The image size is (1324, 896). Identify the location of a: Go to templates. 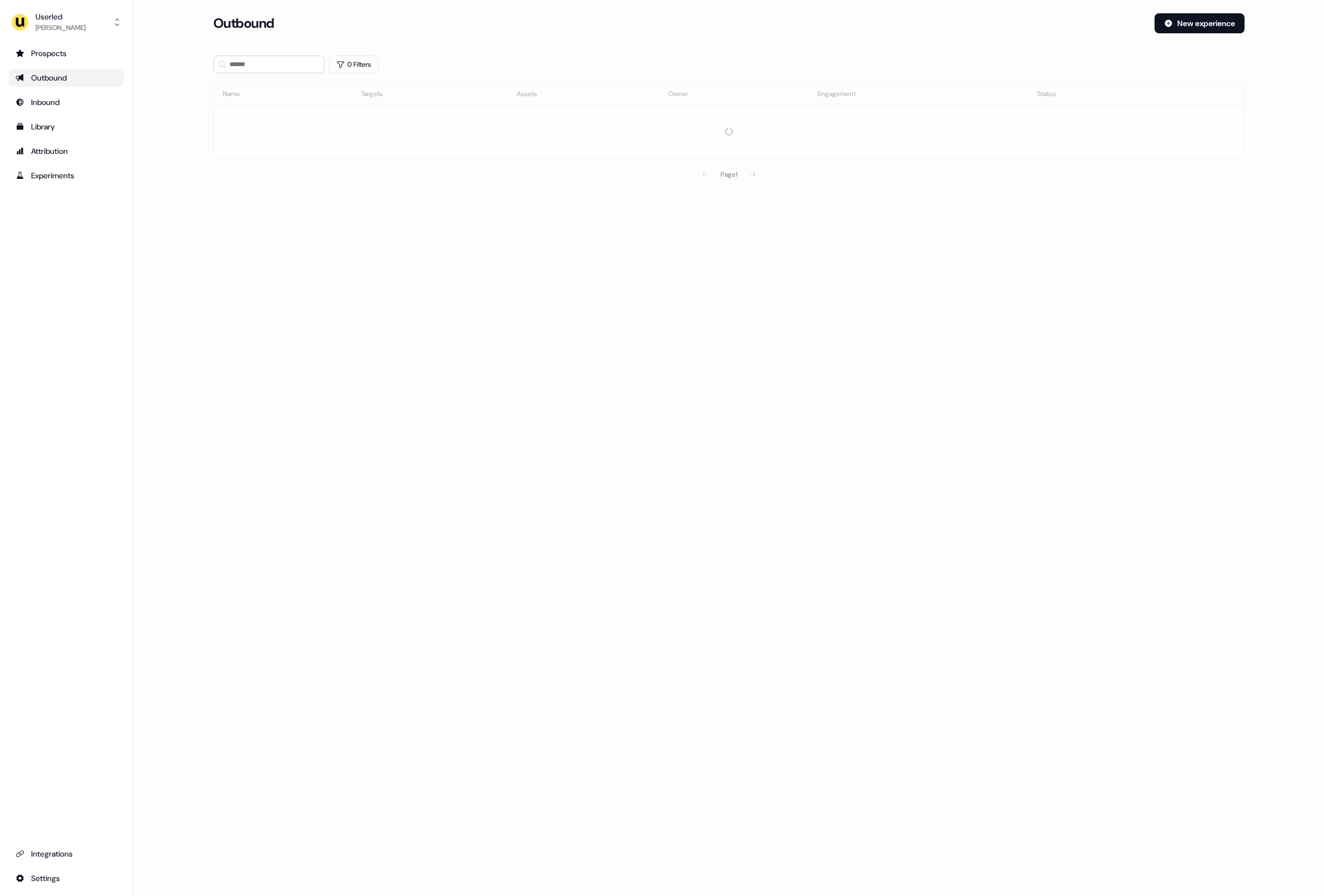
(66, 127).